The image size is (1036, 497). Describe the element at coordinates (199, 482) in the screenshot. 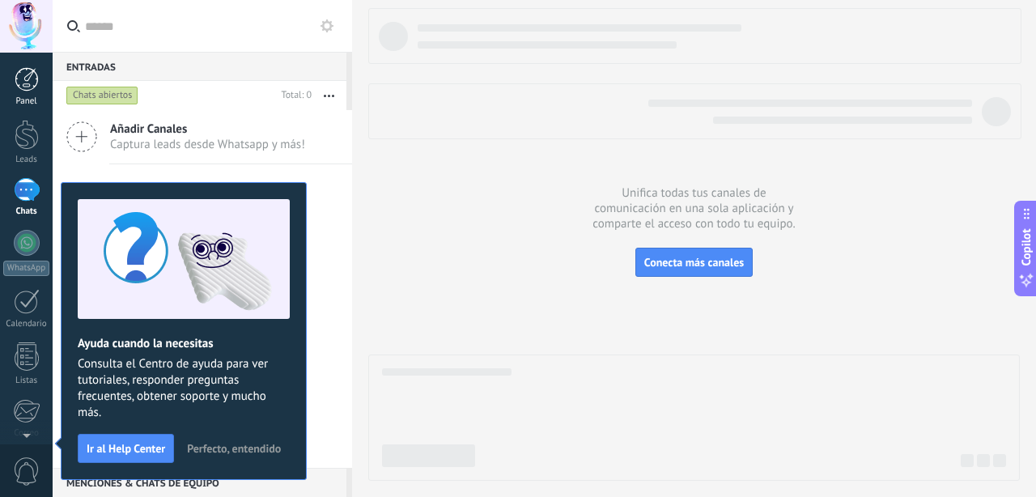

I see `div: Menciones & Chats de equipo` at that location.